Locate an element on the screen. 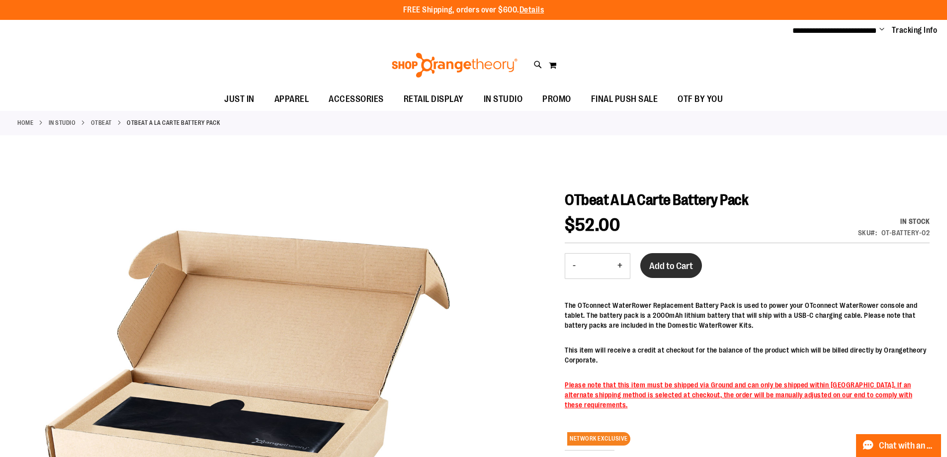  span: Chat with an Expert is located at coordinates (907, 445).